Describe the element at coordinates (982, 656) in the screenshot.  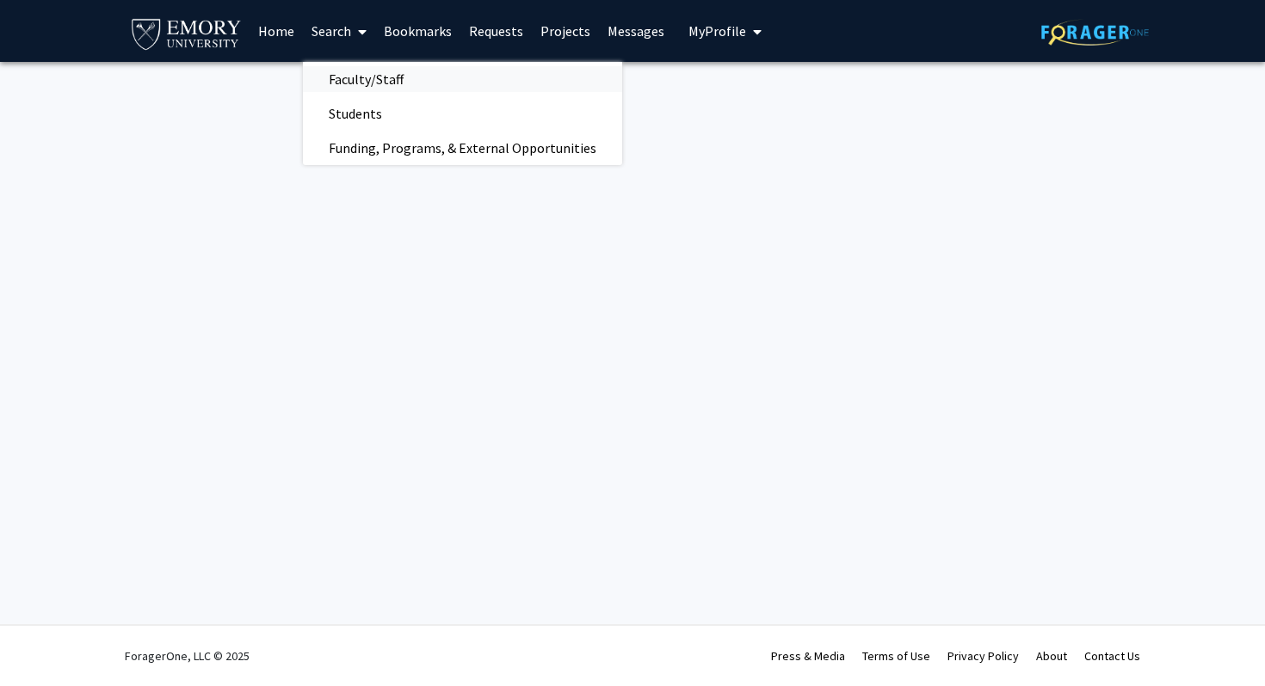
I see `a: Privacy Policy` at that location.